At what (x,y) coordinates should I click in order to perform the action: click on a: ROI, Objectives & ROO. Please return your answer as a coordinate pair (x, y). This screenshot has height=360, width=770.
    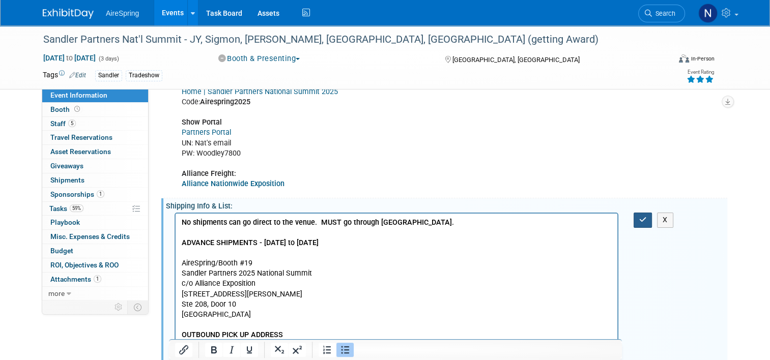
    Looking at the image, I should click on (95, 265).